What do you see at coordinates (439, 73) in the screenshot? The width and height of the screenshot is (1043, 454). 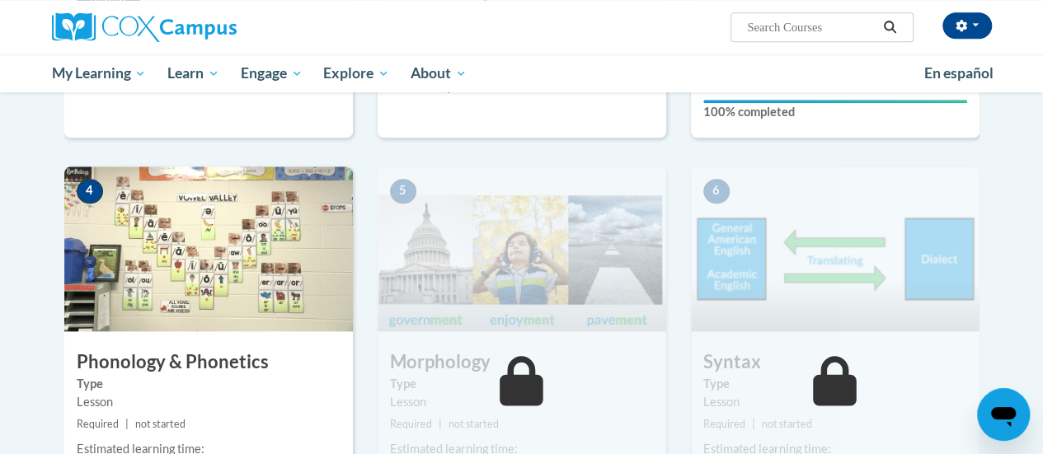 I see `span: About` at bounding box center [439, 73].